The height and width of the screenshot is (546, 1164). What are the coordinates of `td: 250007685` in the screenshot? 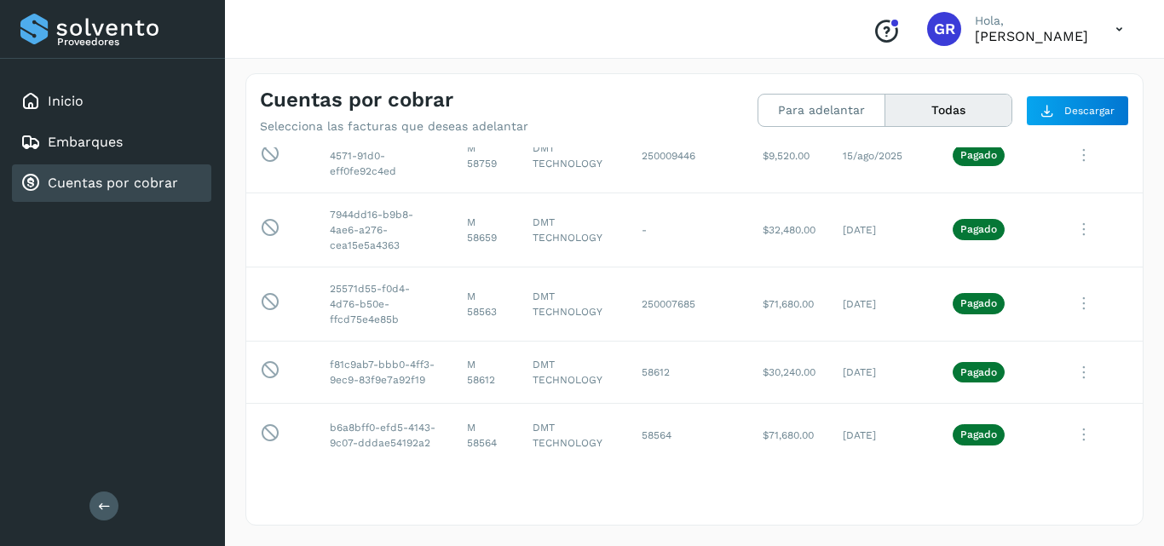 It's located at (689, 303).